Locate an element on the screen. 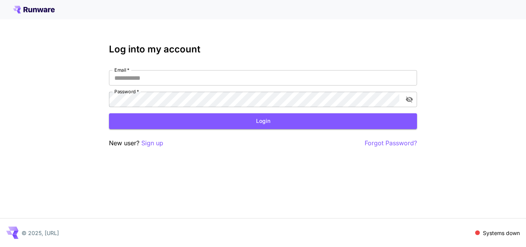  p: New user? is located at coordinates (136, 143).